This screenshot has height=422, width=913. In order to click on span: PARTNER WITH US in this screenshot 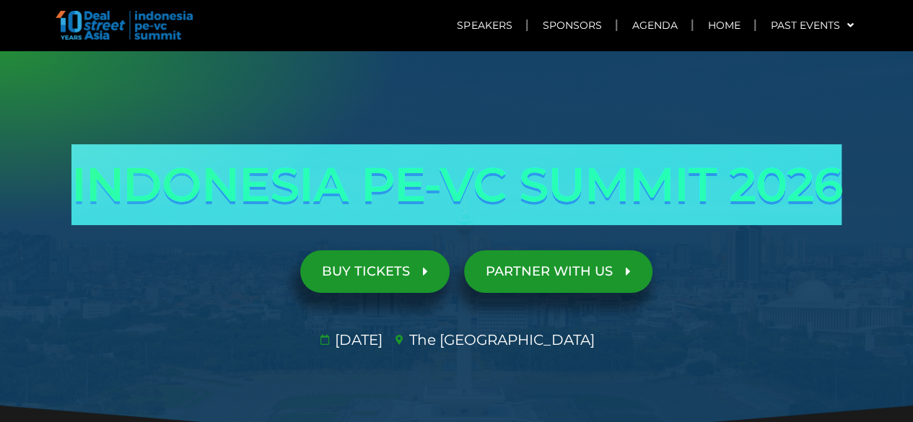, I will do `click(549, 271)`.